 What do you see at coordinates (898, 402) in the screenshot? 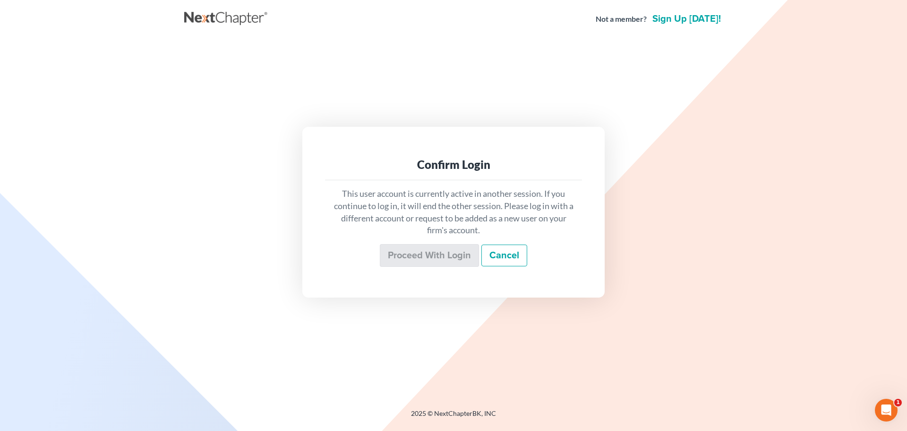
I see `span: 1` at bounding box center [898, 402].